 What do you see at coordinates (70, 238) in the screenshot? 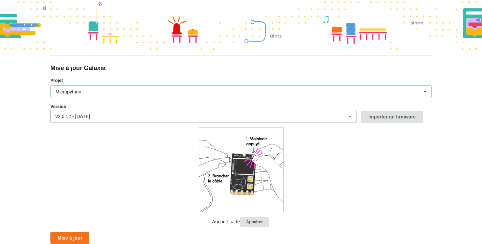
I see `button: Mise à jour` at bounding box center [70, 238].